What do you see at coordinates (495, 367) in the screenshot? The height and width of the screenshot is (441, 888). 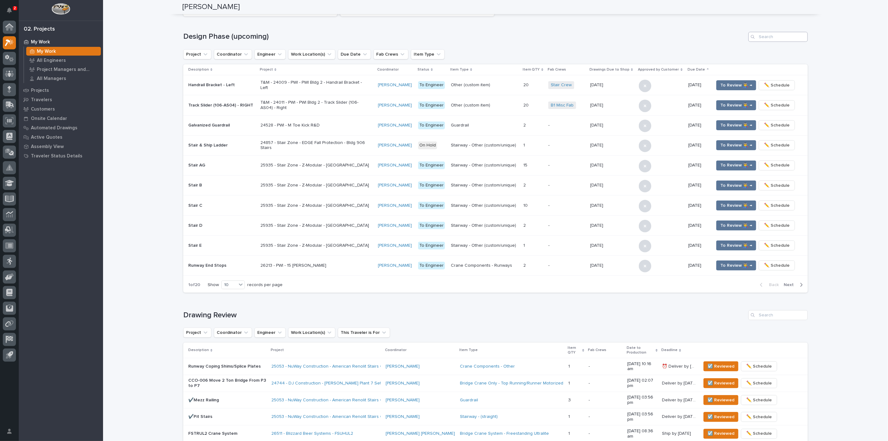 I see `tr: Runway Coping Shims/Splice Plates25053 - NuWay Construction - American Renolit Stairs Guardrail a...` at bounding box center [495, 367].